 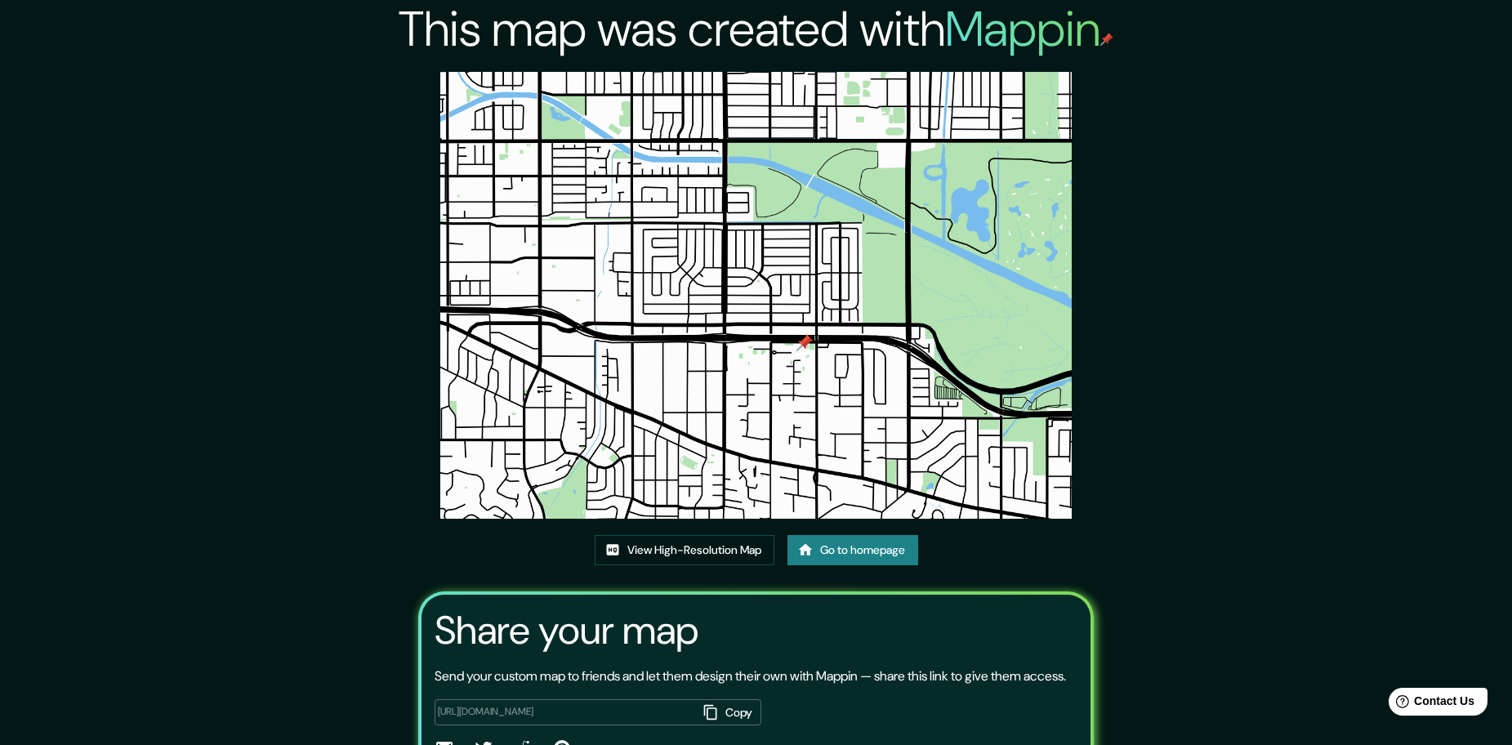 I want to click on p: Send your custom map to friends and let them design their own with Mappin — share this link to gi..., so click(x=750, y=676).